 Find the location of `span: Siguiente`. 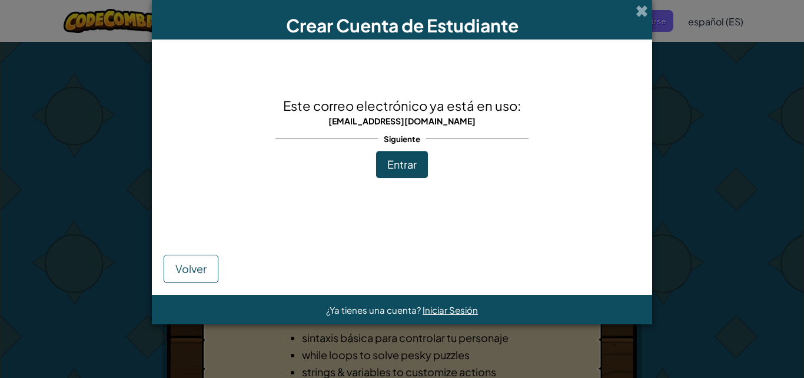

span: Siguiente is located at coordinates (402, 138).